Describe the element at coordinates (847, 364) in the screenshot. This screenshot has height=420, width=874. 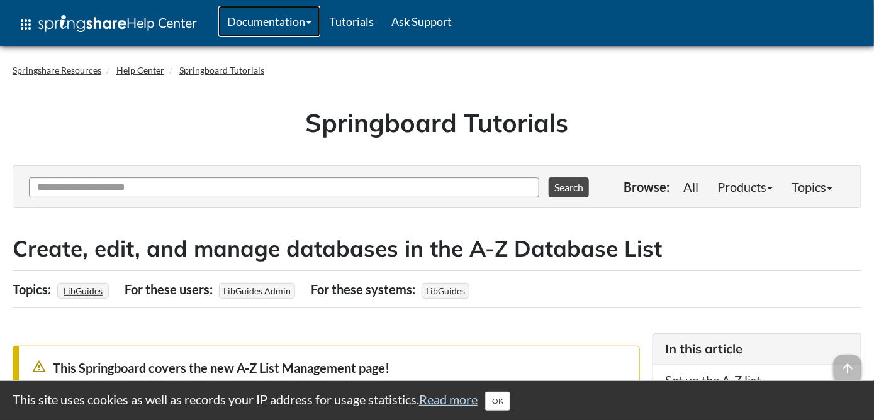
I see `a: arrow_upward` at that location.